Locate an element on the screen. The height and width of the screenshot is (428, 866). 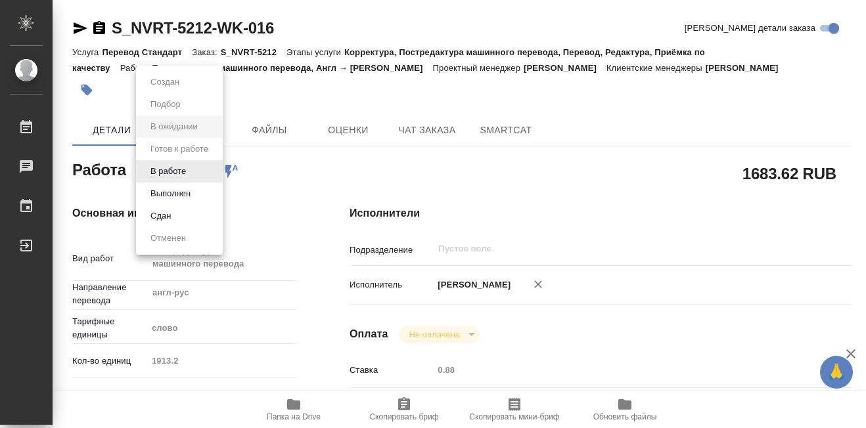
button: Готов к работе is located at coordinates (179, 149).